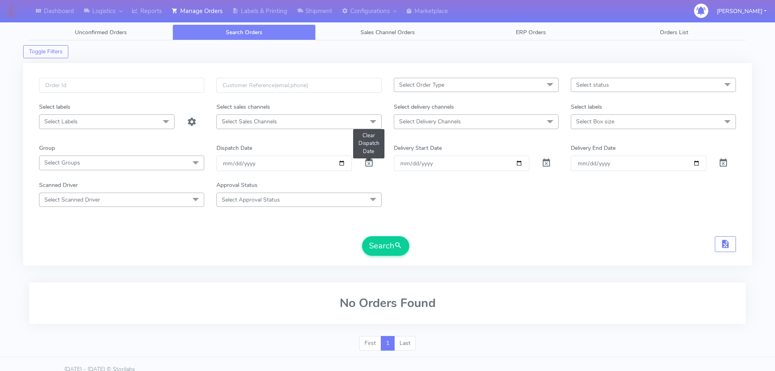 The image size is (775, 371). Describe the element at coordinates (299, 85) in the screenshot. I see `input: Customer Reference(email,phone)` at that location.